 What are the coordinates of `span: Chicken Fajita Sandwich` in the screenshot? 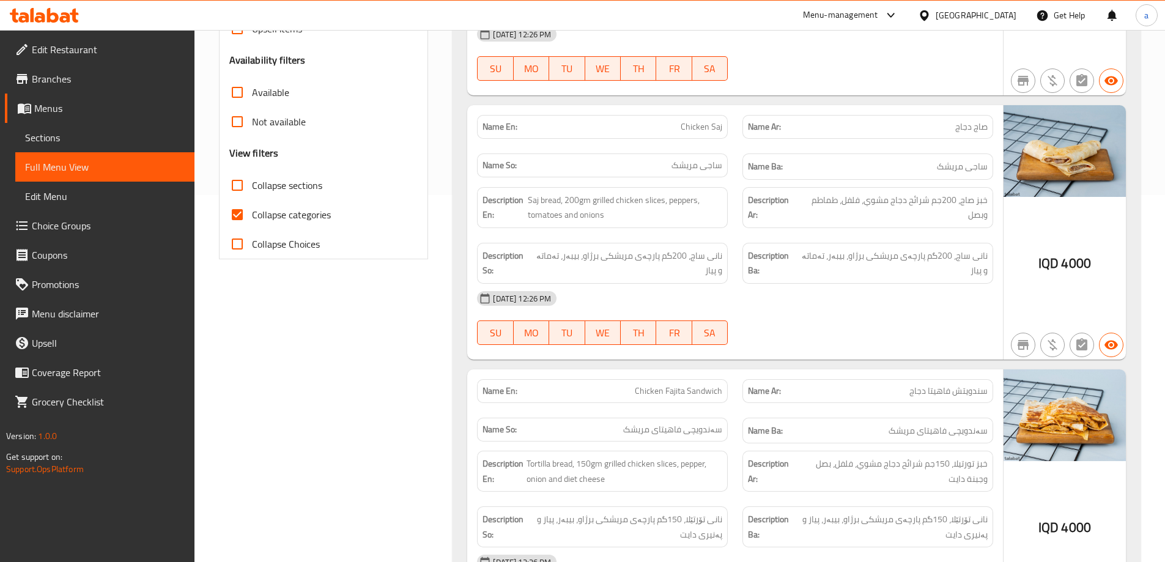 It's located at (678, 391).